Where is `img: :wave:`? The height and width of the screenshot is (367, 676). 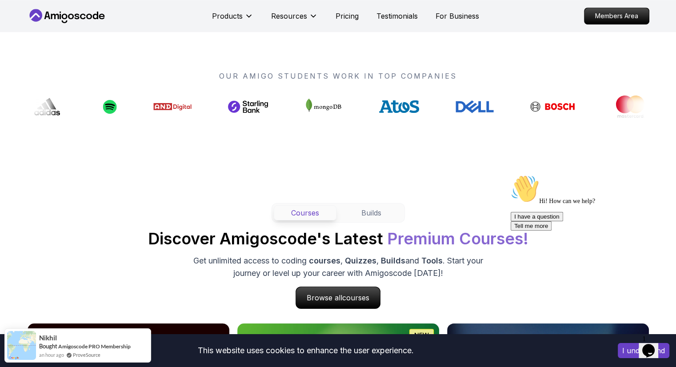
img: :wave: is located at coordinates (18, 18).